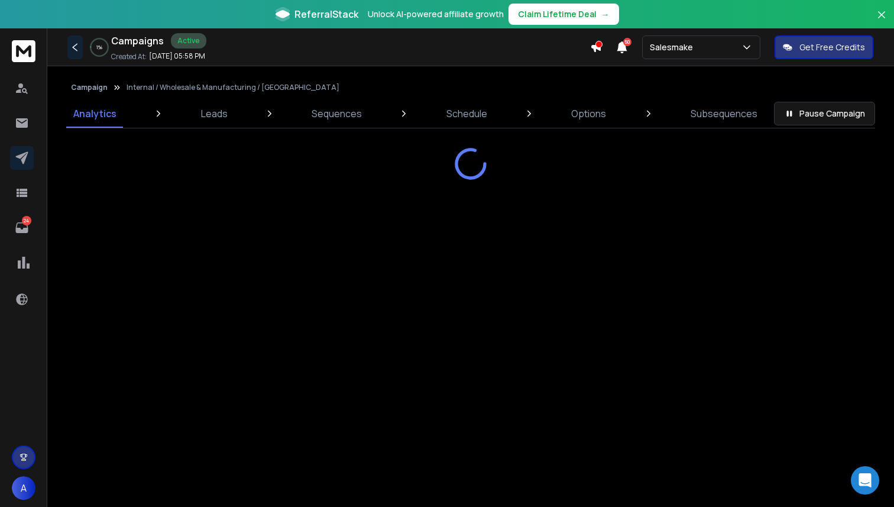 This screenshot has height=507, width=894. Describe the element at coordinates (467, 114) in the screenshot. I see `p: Schedule` at that location.